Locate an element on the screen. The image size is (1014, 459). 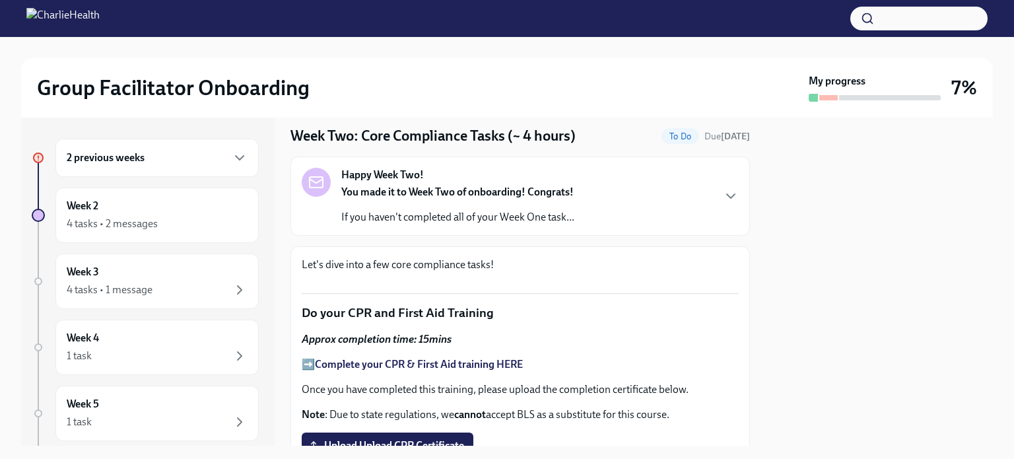
strong: cannot is located at coordinates (470, 414).